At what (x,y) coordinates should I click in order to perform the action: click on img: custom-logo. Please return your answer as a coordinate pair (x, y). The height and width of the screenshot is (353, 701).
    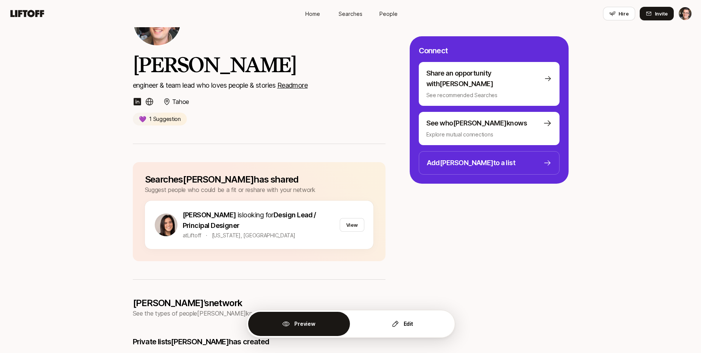
    Looking at the image, I should click on (149, 102).